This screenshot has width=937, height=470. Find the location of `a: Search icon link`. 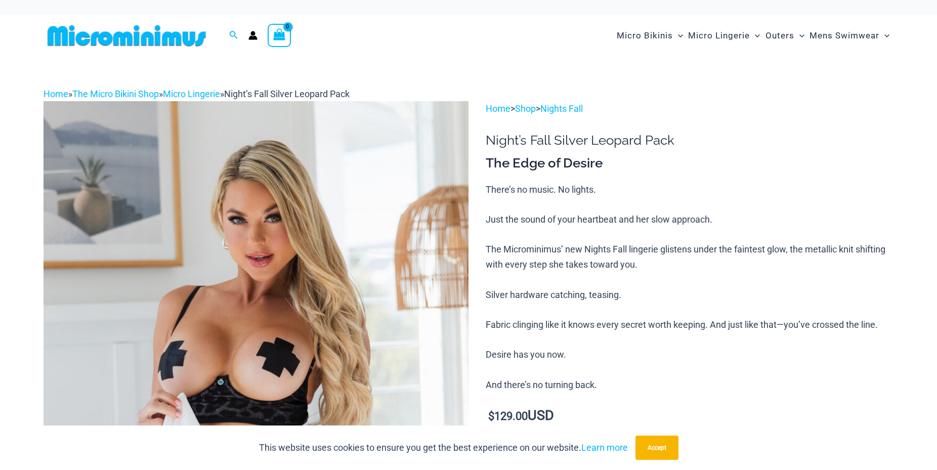

a: Search icon link is located at coordinates (234, 35).